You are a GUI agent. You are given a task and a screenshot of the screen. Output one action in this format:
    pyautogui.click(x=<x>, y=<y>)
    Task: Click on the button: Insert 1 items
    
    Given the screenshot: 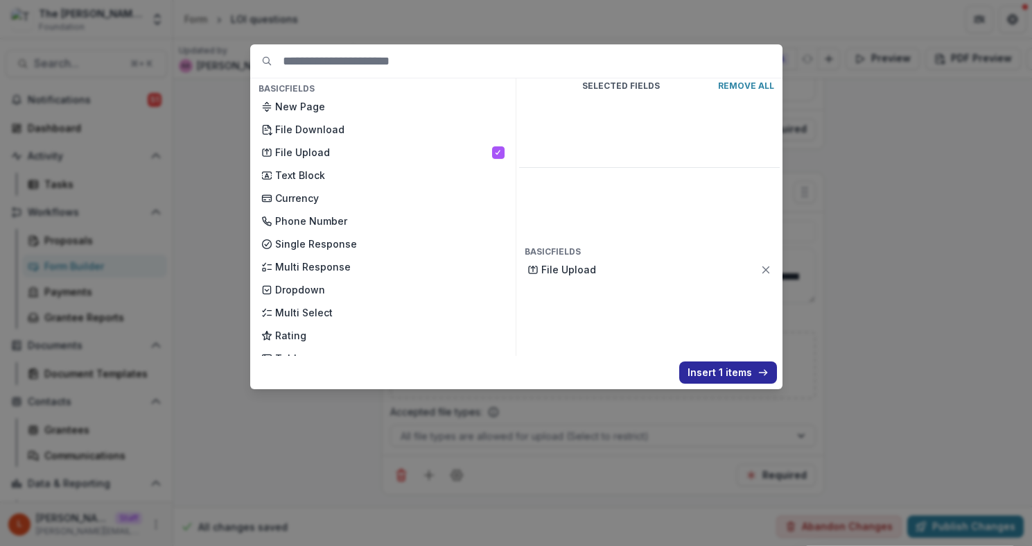 What is the action you would take?
    pyautogui.click(x=728, y=372)
    